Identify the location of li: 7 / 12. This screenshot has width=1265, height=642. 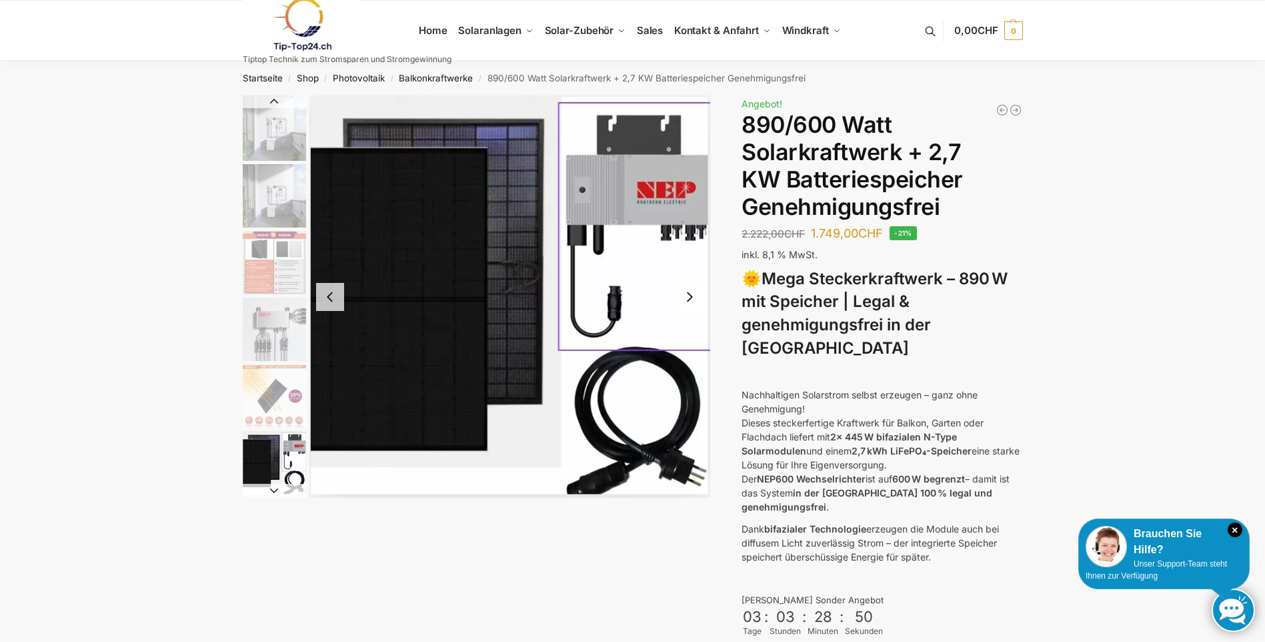
(273, 529).